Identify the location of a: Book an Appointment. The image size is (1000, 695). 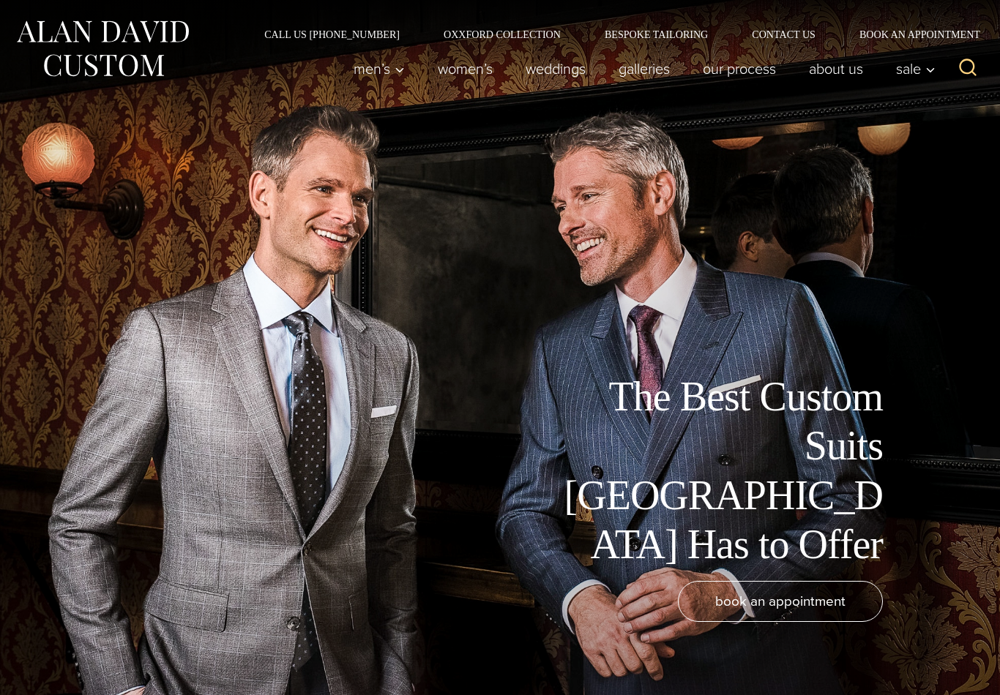
(911, 34).